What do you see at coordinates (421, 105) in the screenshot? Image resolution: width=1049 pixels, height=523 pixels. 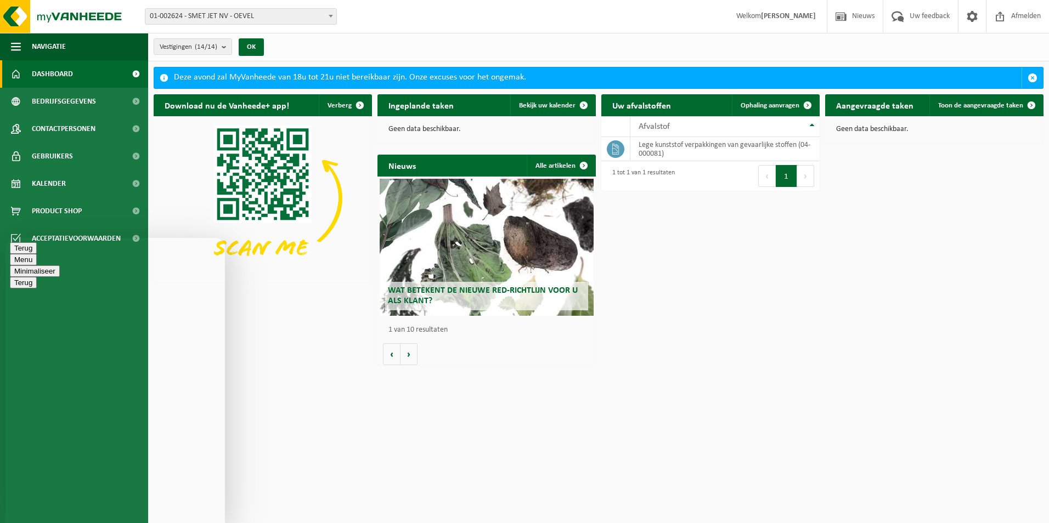 I see `h2: Ingeplande taken` at bounding box center [421, 105].